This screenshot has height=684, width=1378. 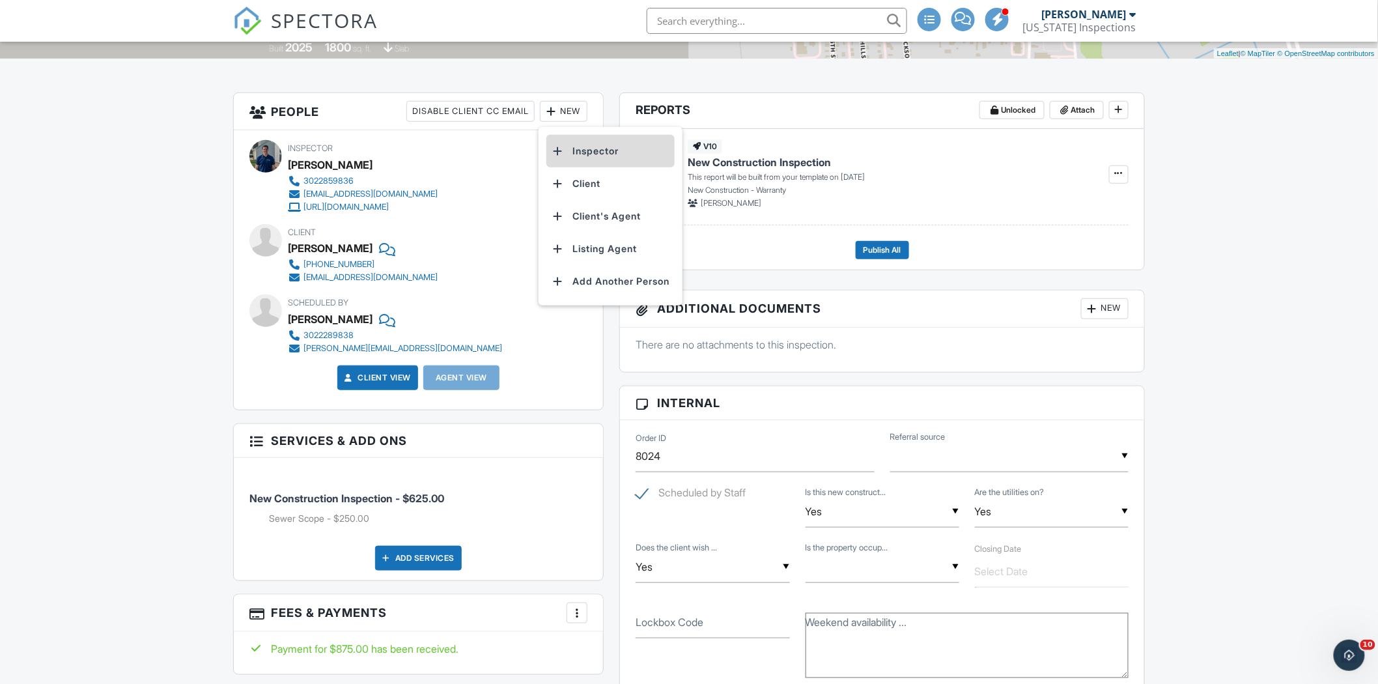 What do you see at coordinates (346, 498) in the screenshot?
I see `span: New Construction Inspection - $625.00` at bounding box center [346, 498].